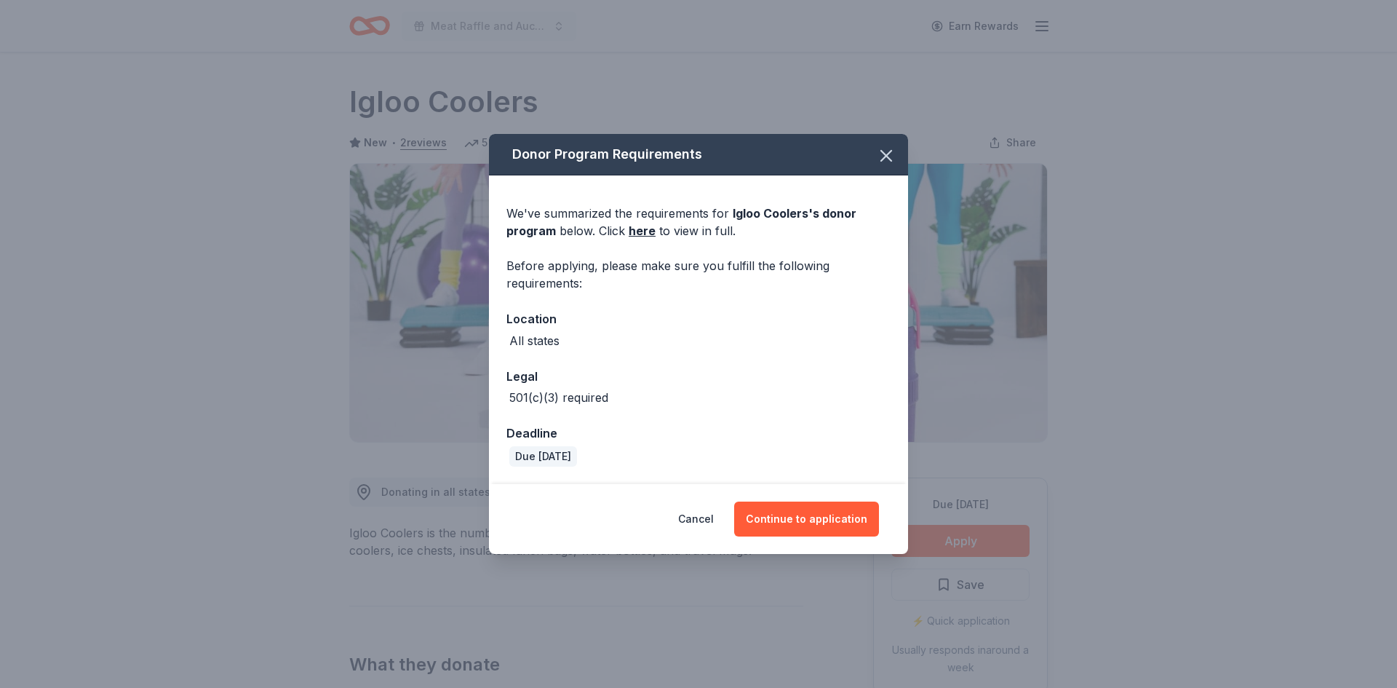 The height and width of the screenshot is (688, 1397). I want to click on div: Location, so click(699, 319).